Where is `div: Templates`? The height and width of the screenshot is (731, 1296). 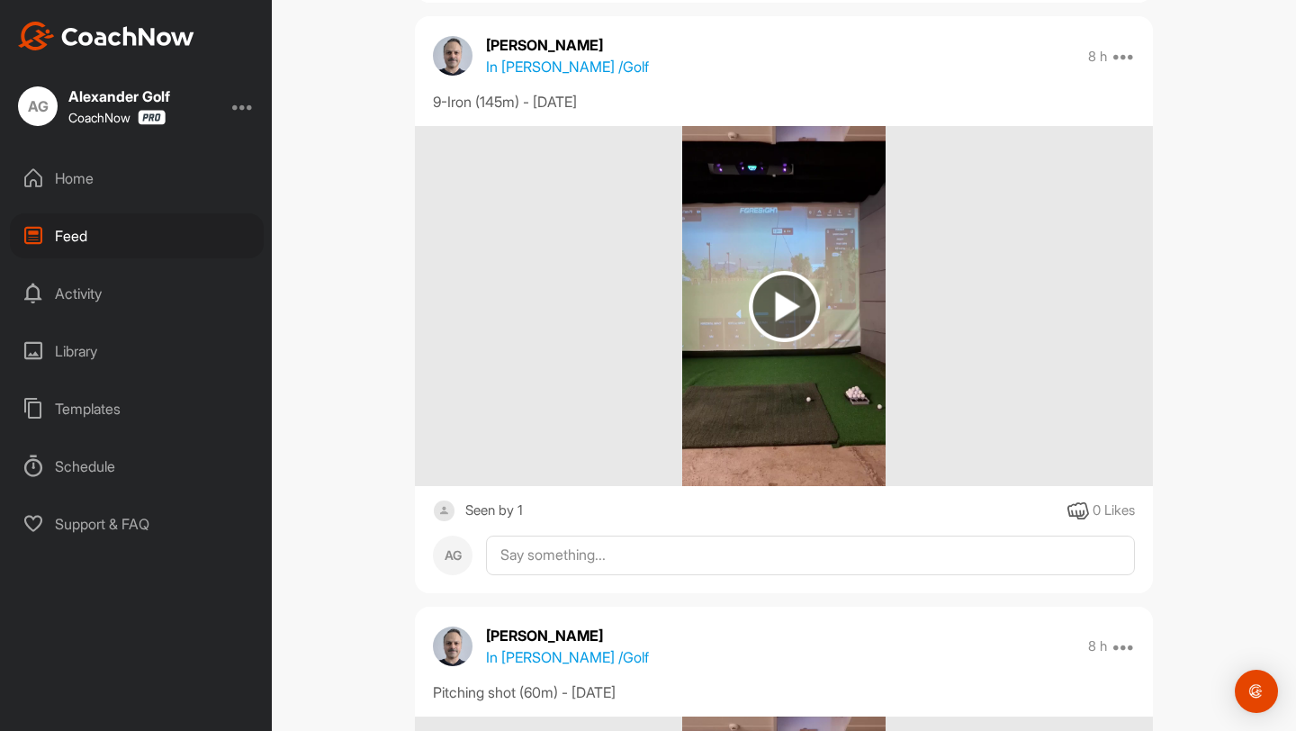 div: Templates is located at coordinates (137, 409).